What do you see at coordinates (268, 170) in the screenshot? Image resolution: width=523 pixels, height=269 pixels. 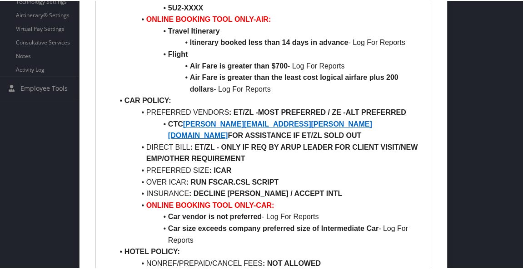 I see `li: PREFERRED SIZE` at bounding box center [268, 170].